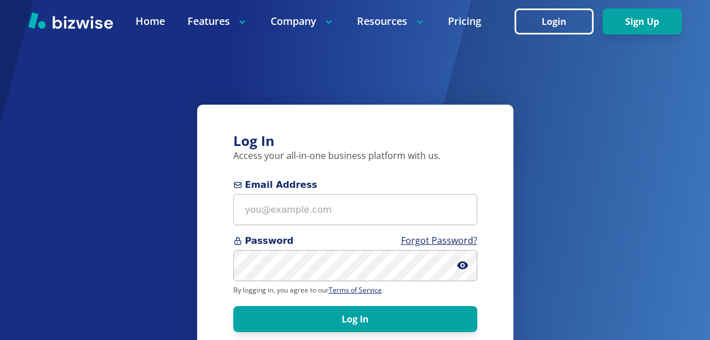 The image size is (710, 340). I want to click on button: Login, so click(554, 21).